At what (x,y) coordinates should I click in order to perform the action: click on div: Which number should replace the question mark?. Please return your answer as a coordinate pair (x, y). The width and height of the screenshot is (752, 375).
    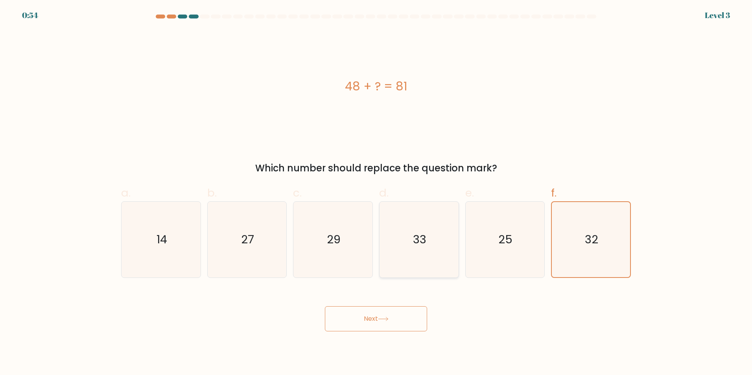
    Looking at the image, I should click on (376, 168).